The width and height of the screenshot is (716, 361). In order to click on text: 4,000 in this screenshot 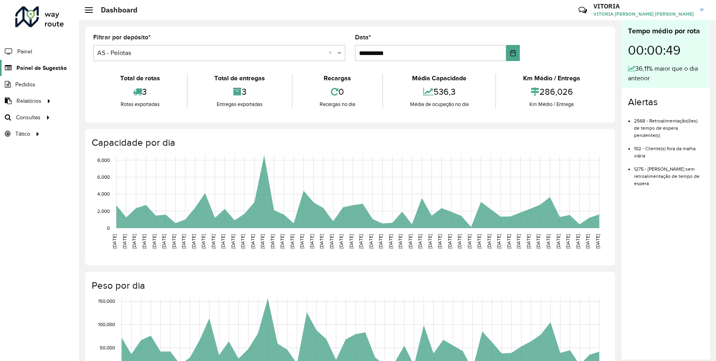, I will do `click(103, 194)`.